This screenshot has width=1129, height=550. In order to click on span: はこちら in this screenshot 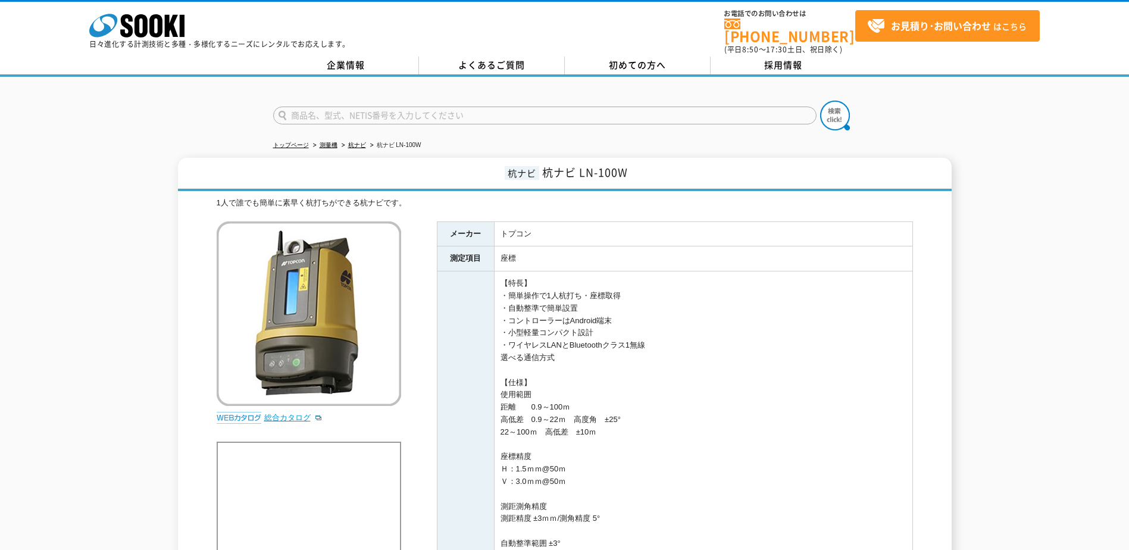, I will do `click(947, 26)`.